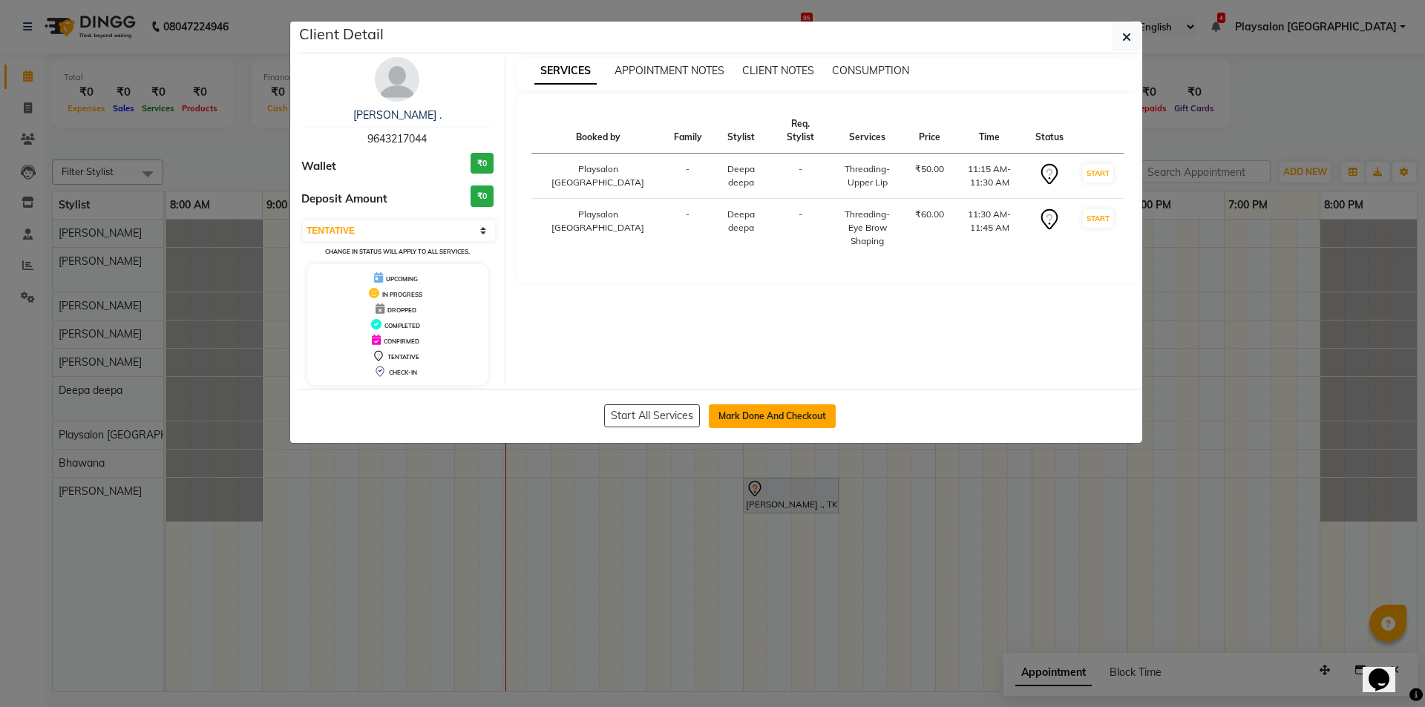 The height and width of the screenshot is (707, 1425). What do you see at coordinates (397, 252) in the screenshot?
I see `small: Change in status will apply to all services.` at bounding box center [397, 252].